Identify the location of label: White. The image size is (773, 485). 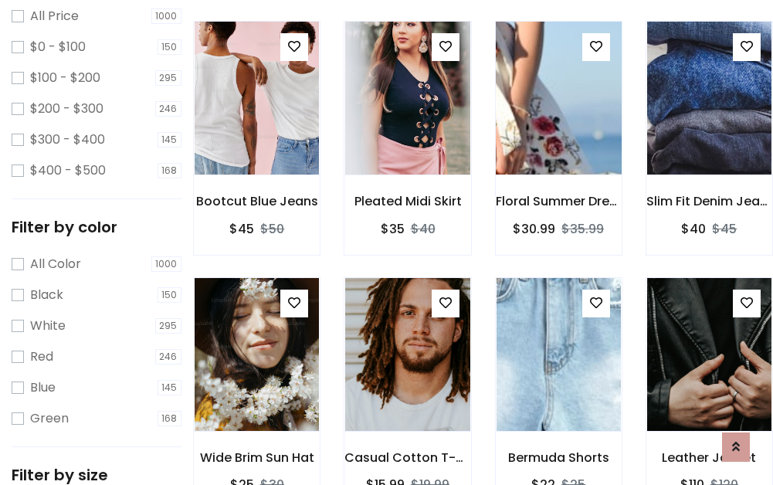
(48, 326).